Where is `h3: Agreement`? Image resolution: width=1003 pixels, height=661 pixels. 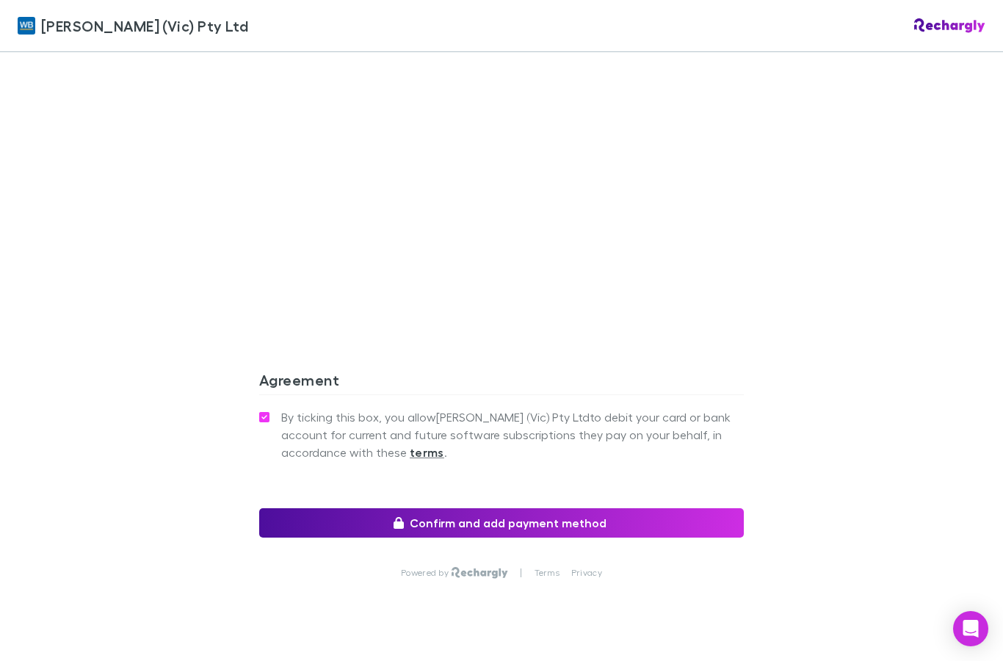 h3: Agreement is located at coordinates (502, 383).